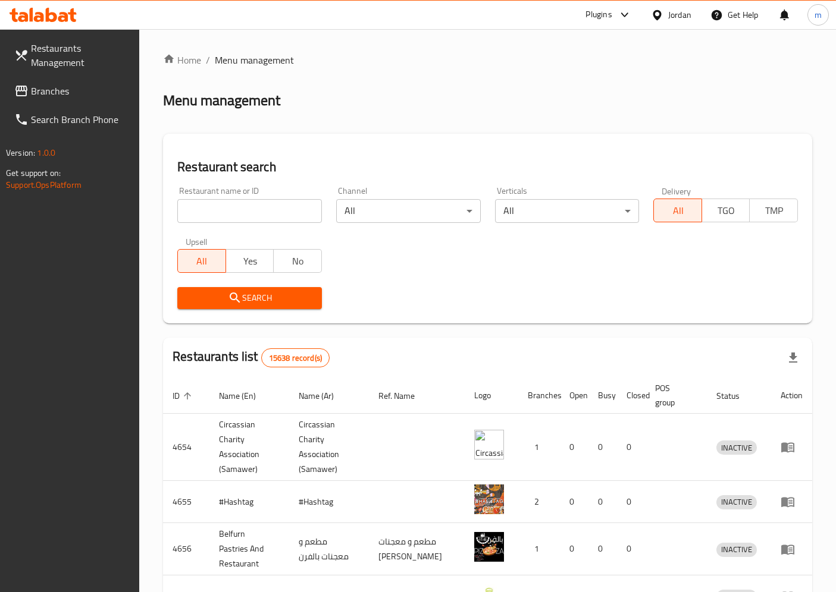 This screenshot has height=592, width=836. What do you see at coordinates (249, 211) in the screenshot?
I see `input: Search for restaurant name or ID..` at bounding box center [249, 211].